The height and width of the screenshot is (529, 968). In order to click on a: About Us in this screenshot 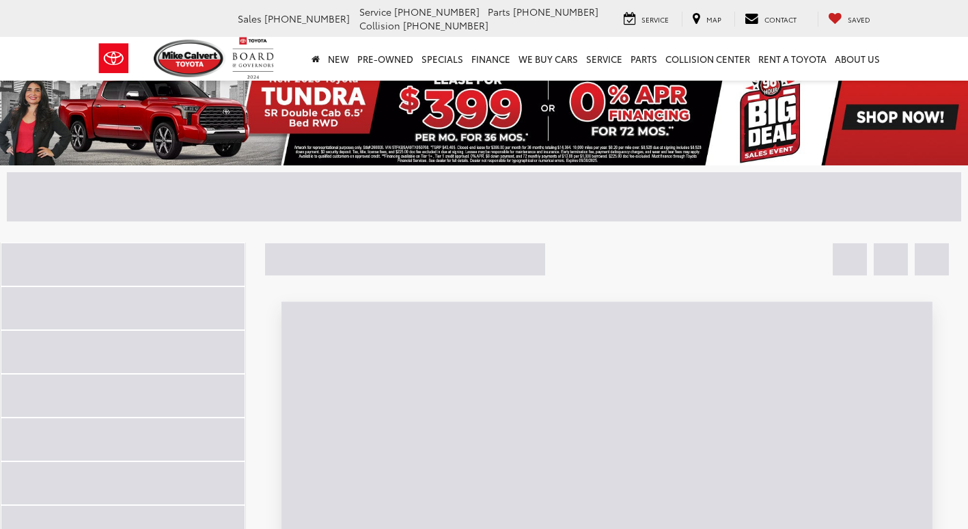, I will do `click(857, 59)`.